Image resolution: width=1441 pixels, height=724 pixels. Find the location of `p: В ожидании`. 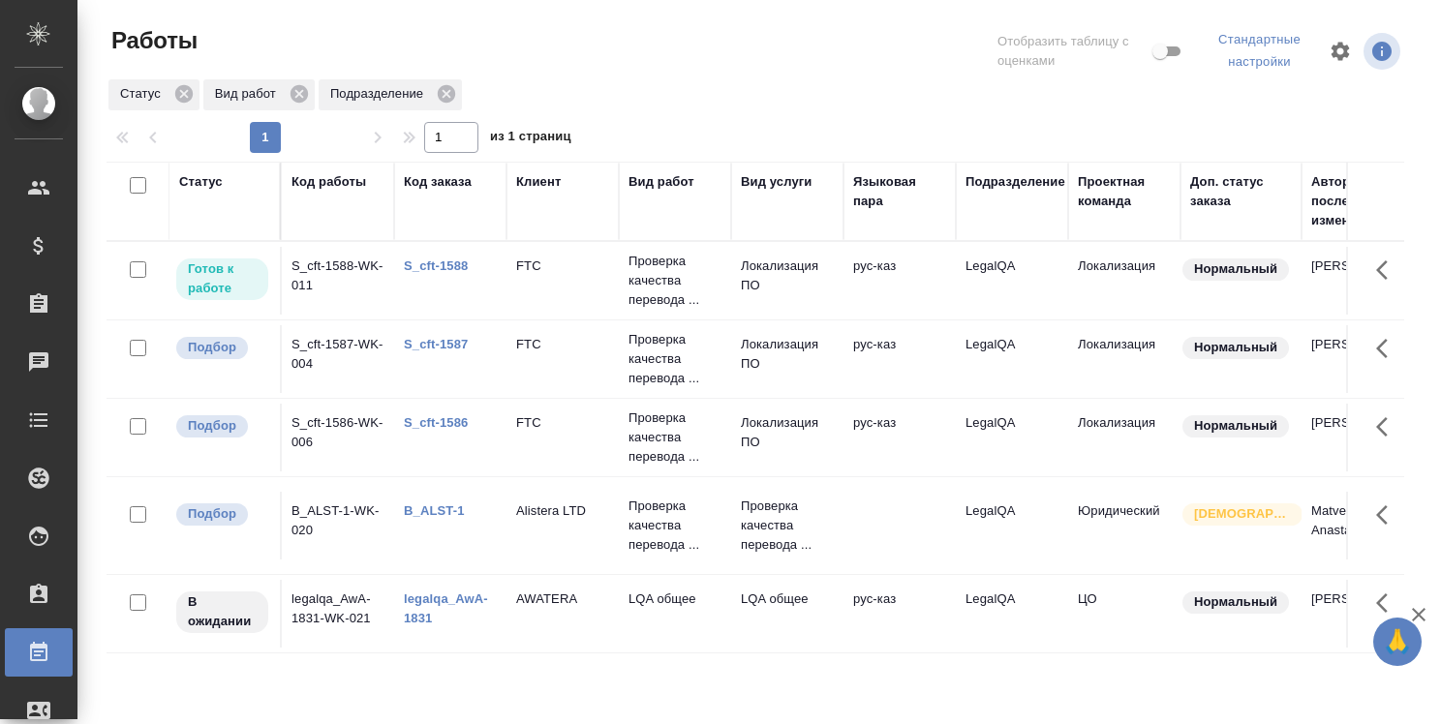

p: В ожидании is located at coordinates (222, 612).